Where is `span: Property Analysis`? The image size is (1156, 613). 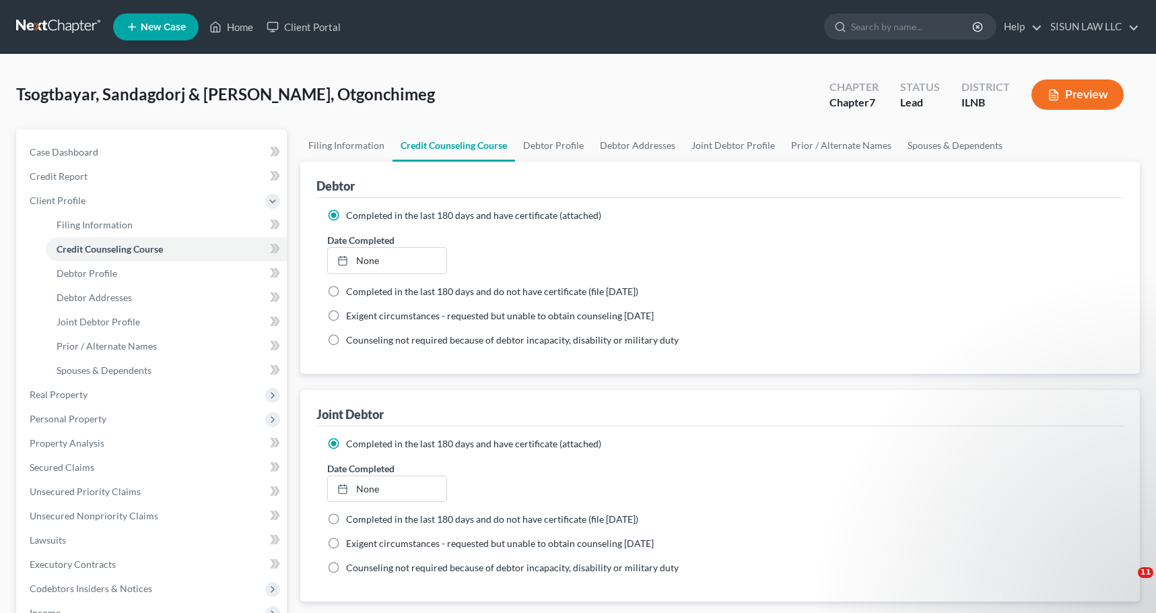 span: Property Analysis is located at coordinates (67, 442).